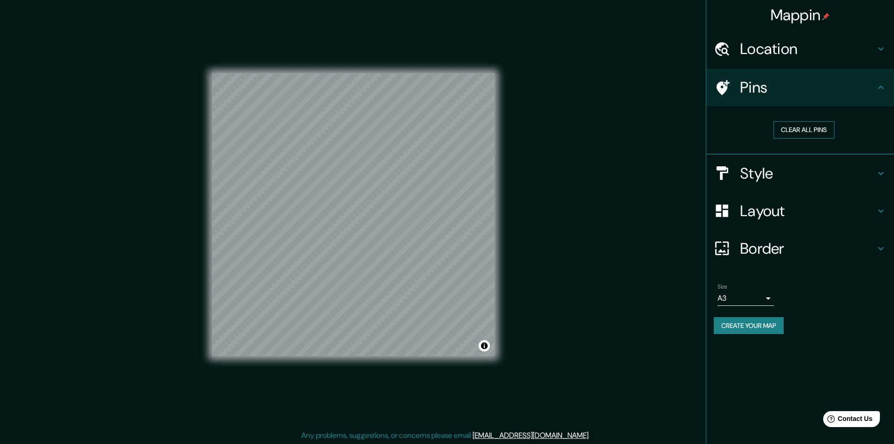 This screenshot has width=894, height=444. I want to click on h4: Pins, so click(808, 87).